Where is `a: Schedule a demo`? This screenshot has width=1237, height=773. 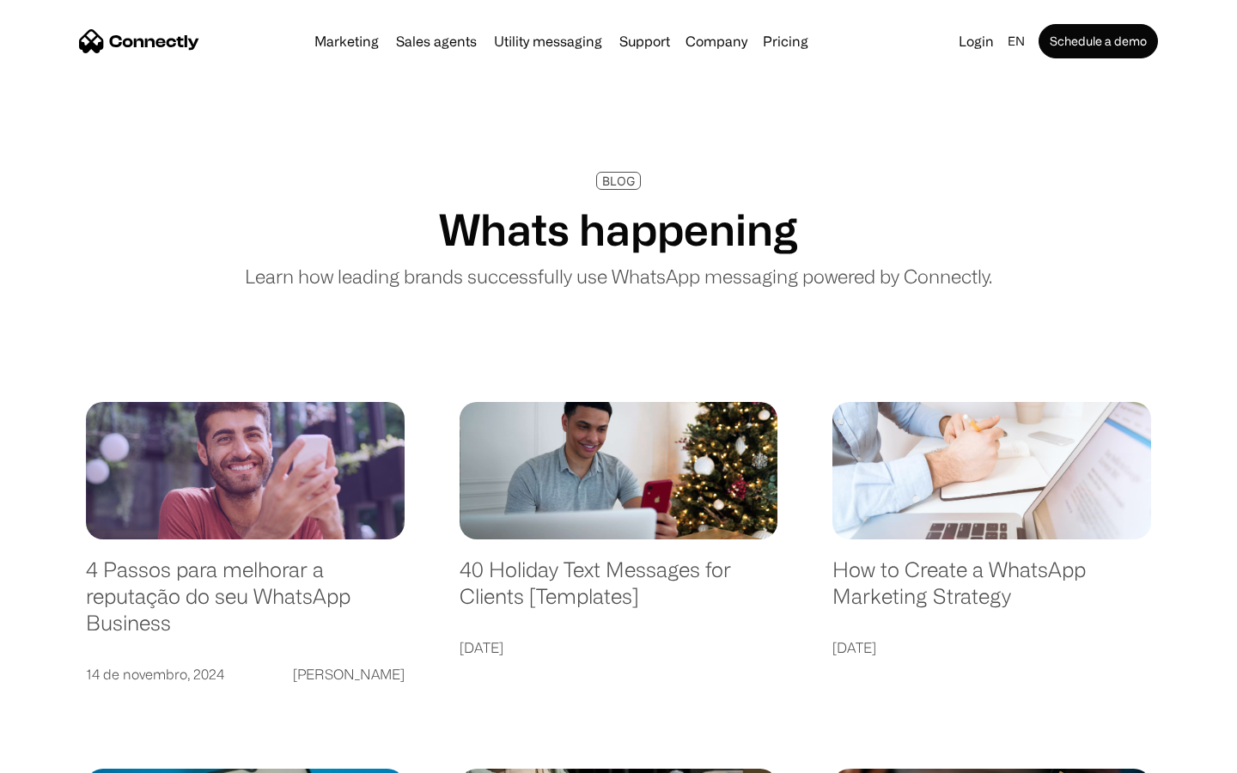
a: Schedule a demo is located at coordinates (1098, 41).